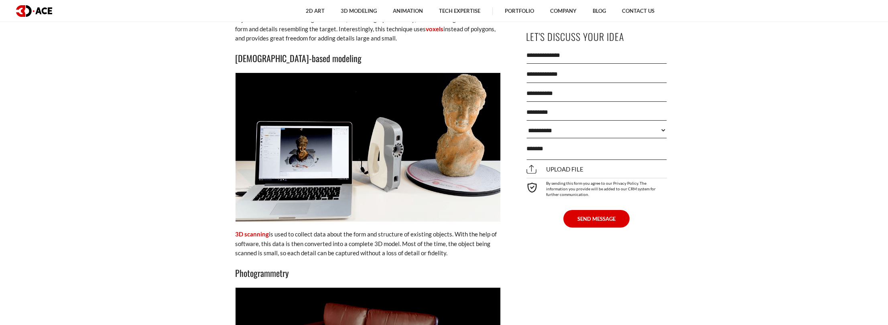 The image size is (888, 325). I want to click on a: voxels, so click(435, 29).